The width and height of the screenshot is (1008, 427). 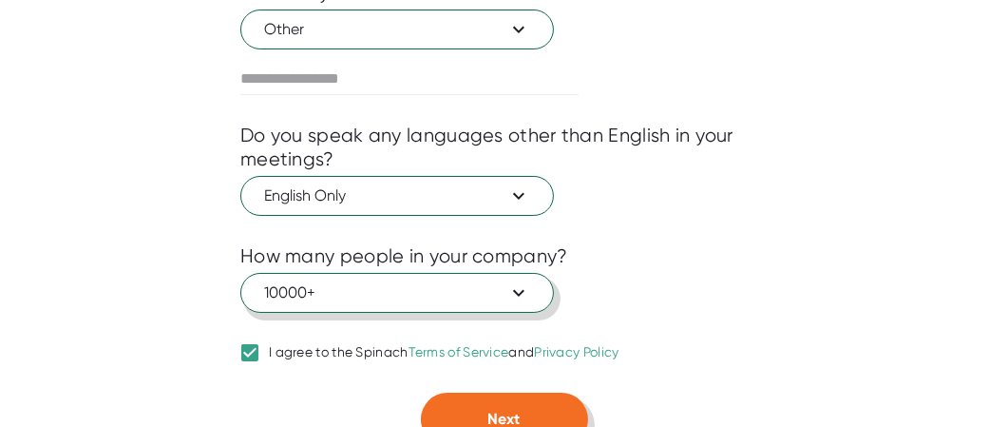 I want to click on a: Terms of Service, so click(x=459, y=352).